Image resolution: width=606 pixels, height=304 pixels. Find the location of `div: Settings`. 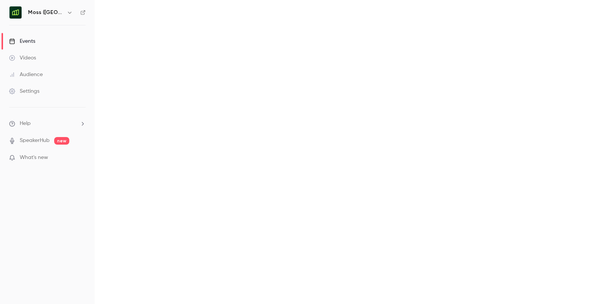

div: Settings is located at coordinates (24, 91).